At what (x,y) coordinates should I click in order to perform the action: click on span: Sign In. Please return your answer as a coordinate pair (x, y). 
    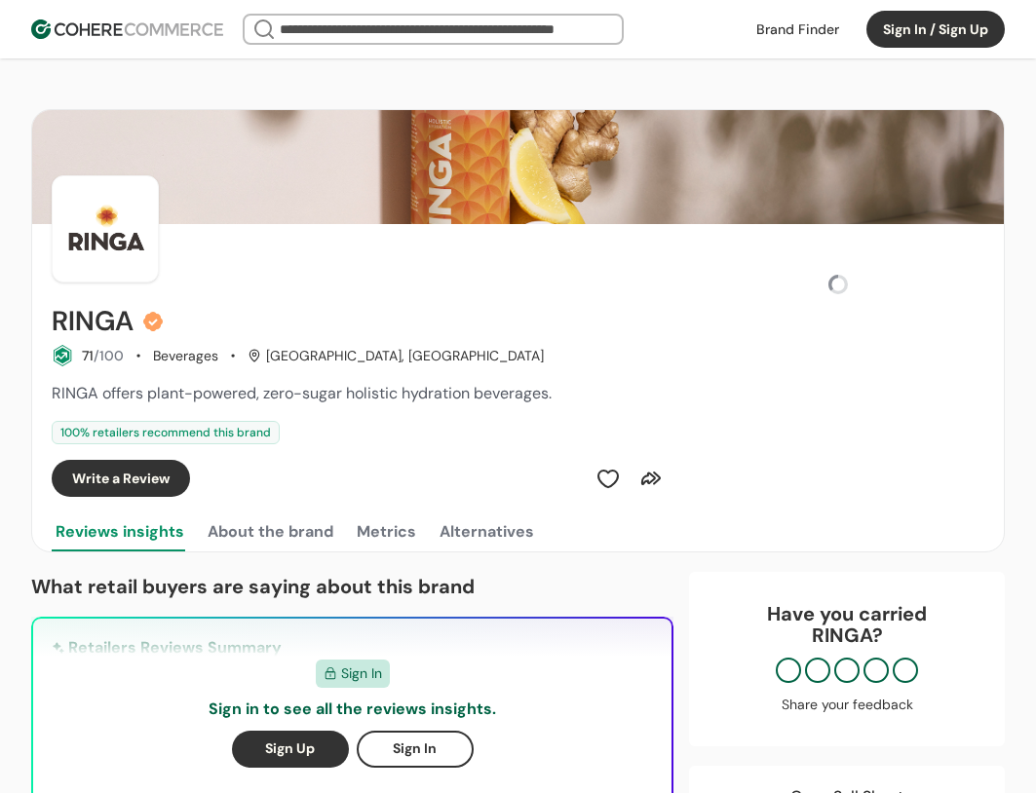
    Looking at the image, I should click on (362, 673).